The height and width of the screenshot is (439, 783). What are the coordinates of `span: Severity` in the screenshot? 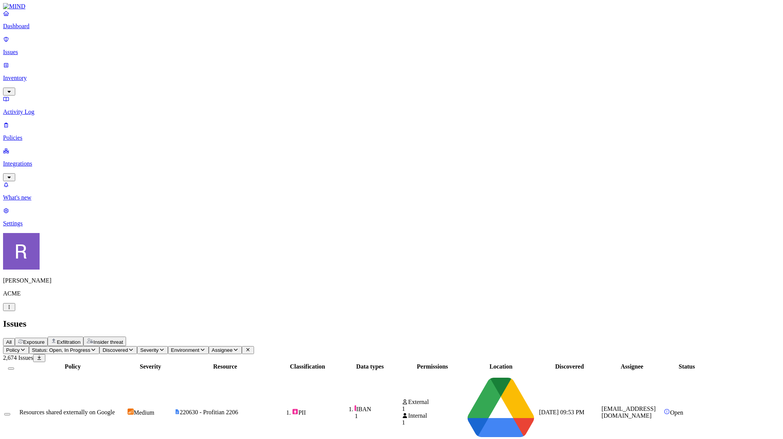 It's located at (149, 350).